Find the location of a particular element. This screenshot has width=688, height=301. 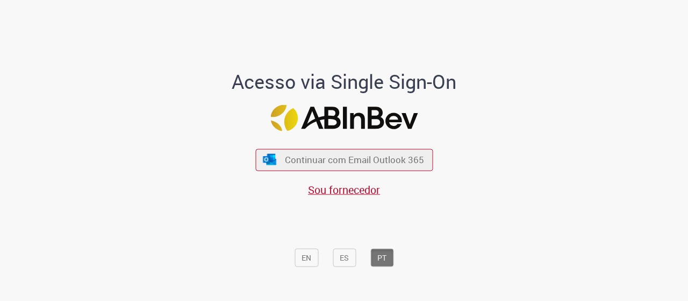

span: Continuar com Email Outlook 365 is located at coordinates (354, 159).